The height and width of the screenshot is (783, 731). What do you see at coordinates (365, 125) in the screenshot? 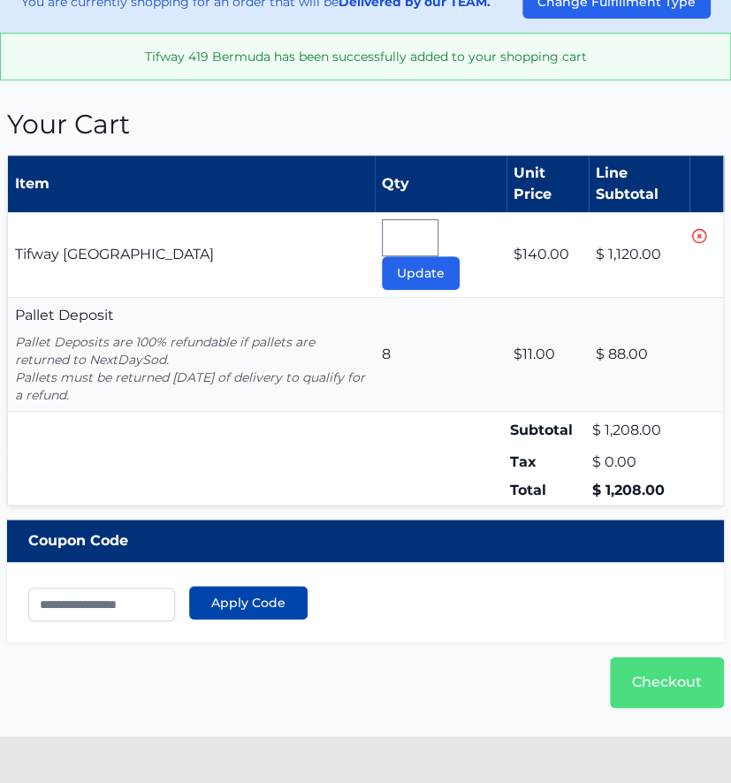
I see `h1: Your Cart` at bounding box center [365, 125].